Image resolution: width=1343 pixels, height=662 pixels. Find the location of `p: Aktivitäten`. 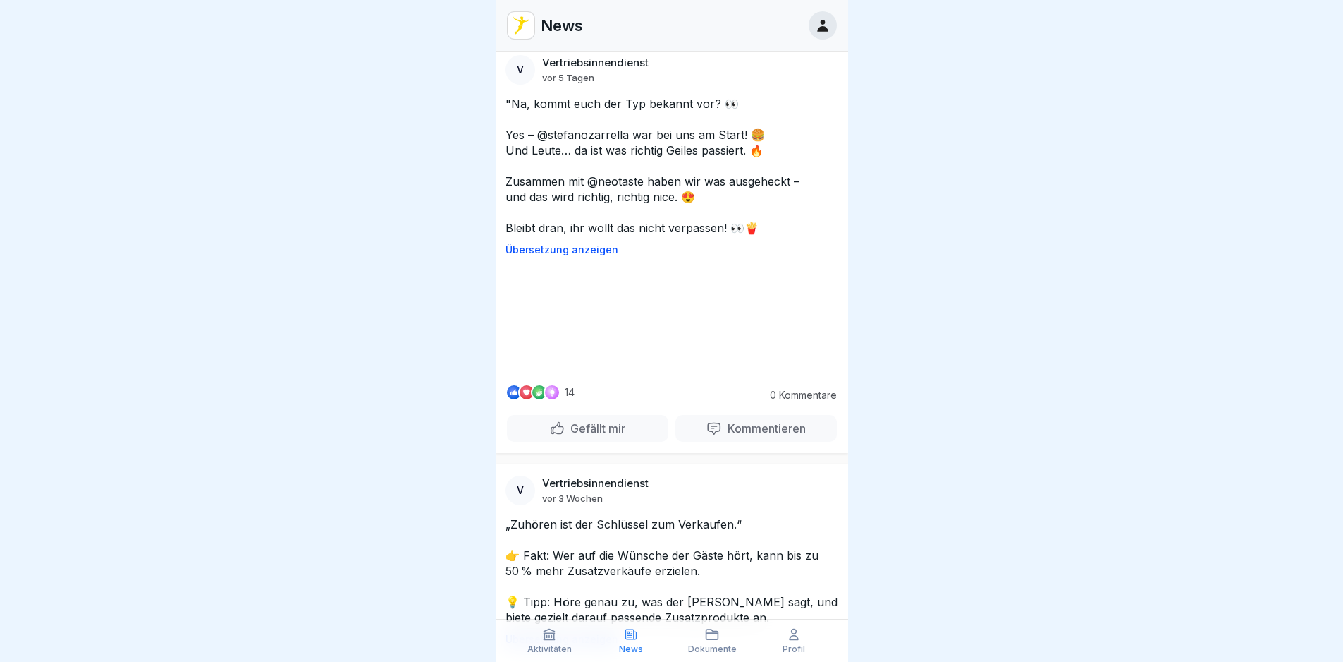

p: Aktivitäten is located at coordinates (549, 649).